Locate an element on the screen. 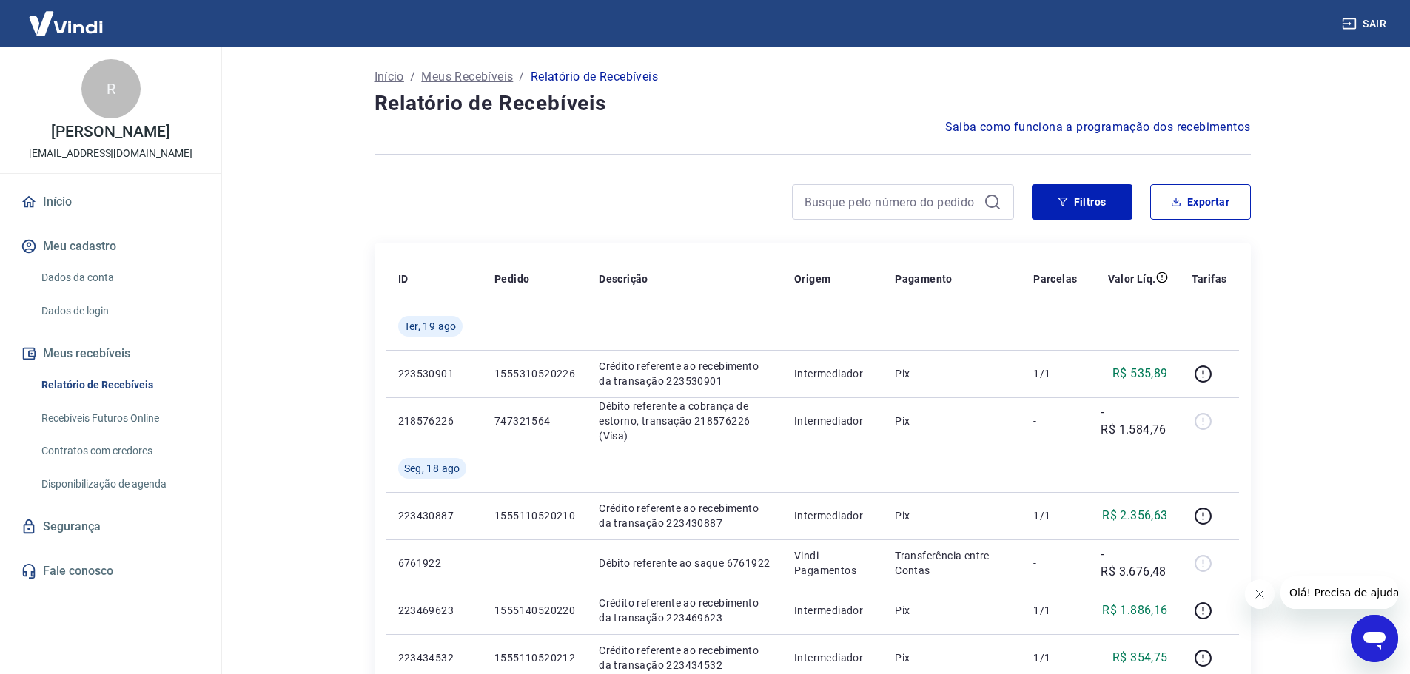  p: Débito referente ao saque 6761922 is located at coordinates (685, 563).